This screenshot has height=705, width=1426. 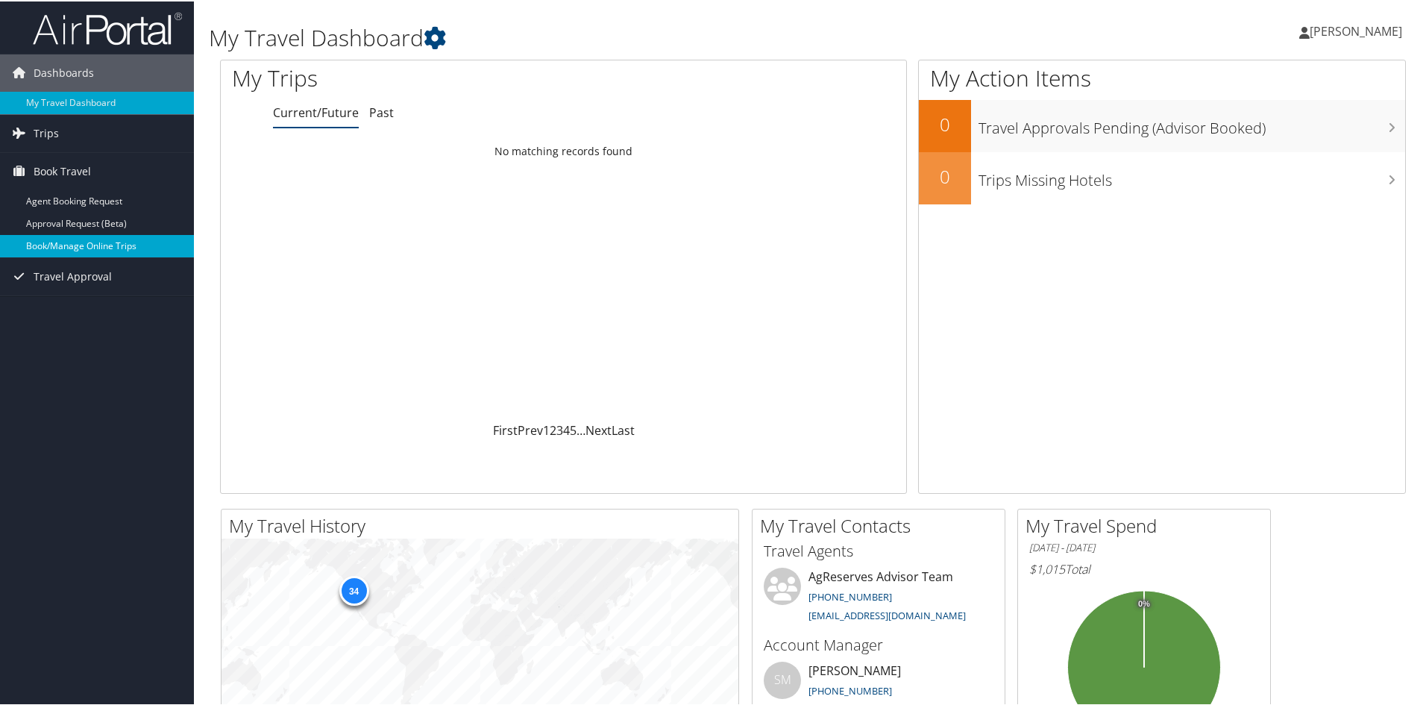 I want to click on h3: Travel Agents, so click(x=879, y=550).